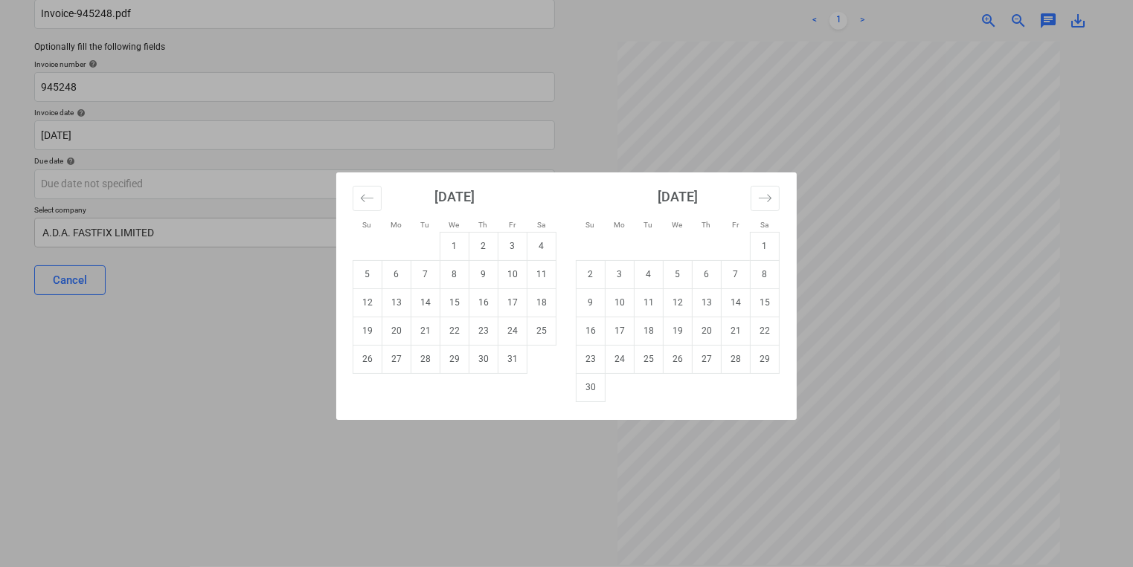 Image resolution: width=1133 pixels, height=567 pixels. Describe the element at coordinates (483, 303) in the screenshot. I see `td: Thursday, October 16, 2025` at that location.